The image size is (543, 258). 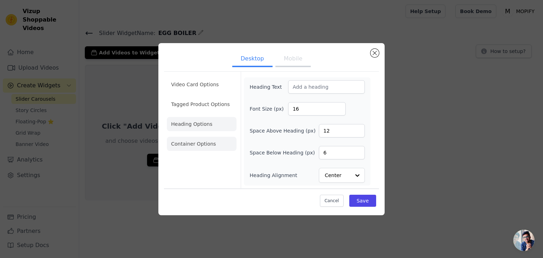 What do you see at coordinates (269, 109) in the screenshot?
I see `label: Font Size (px)` at bounding box center [269, 109].